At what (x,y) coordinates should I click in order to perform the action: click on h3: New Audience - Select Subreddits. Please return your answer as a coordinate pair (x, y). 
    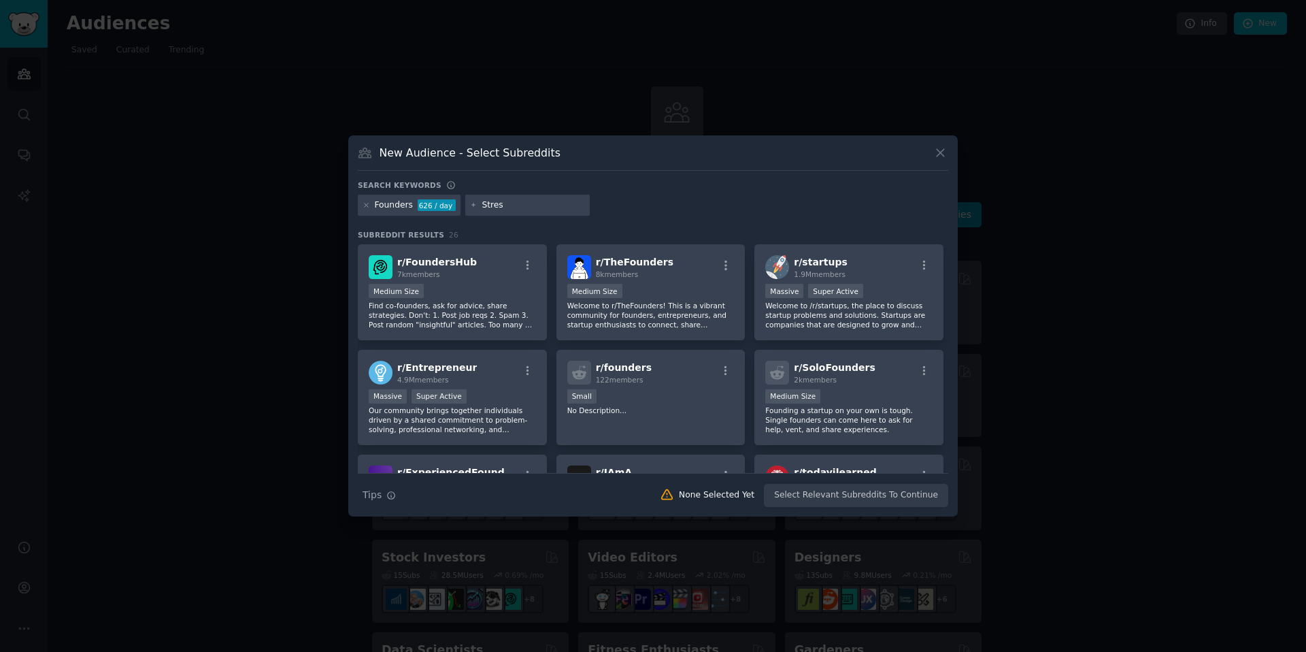
    Looking at the image, I should click on (470, 152).